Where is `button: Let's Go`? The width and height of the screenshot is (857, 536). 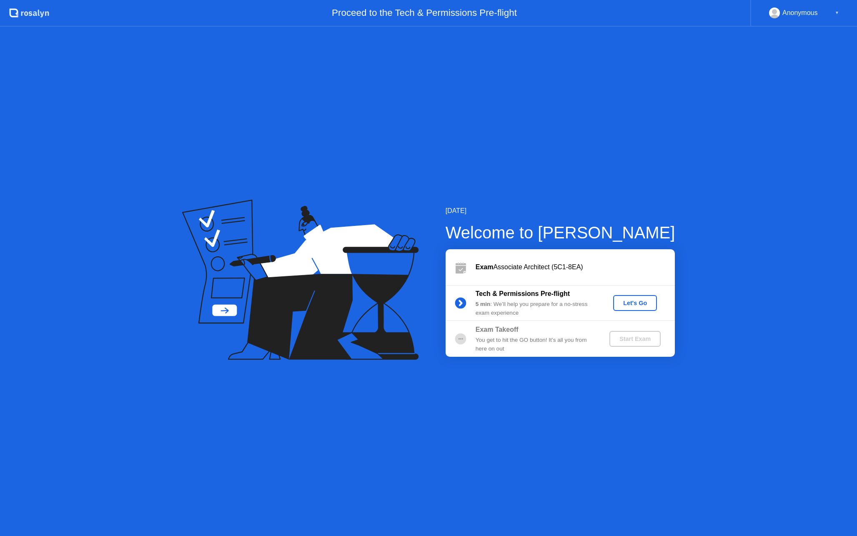
button: Let's Go is located at coordinates (635, 303).